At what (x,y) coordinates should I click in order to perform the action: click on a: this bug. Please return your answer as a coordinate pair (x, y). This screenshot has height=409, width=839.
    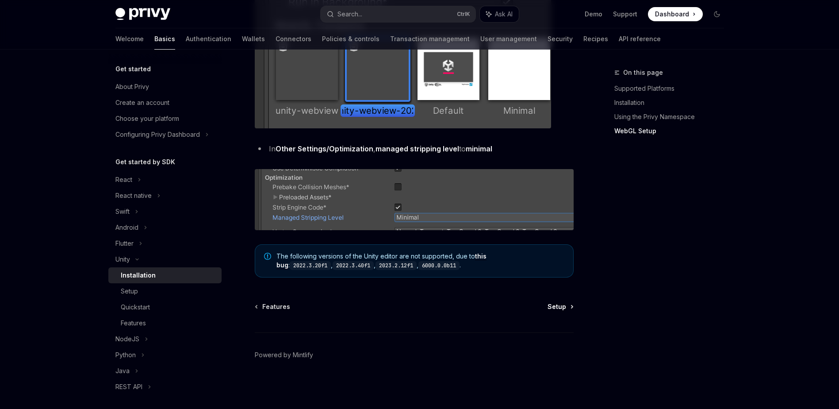
    Looking at the image, I should click on (381, 260).